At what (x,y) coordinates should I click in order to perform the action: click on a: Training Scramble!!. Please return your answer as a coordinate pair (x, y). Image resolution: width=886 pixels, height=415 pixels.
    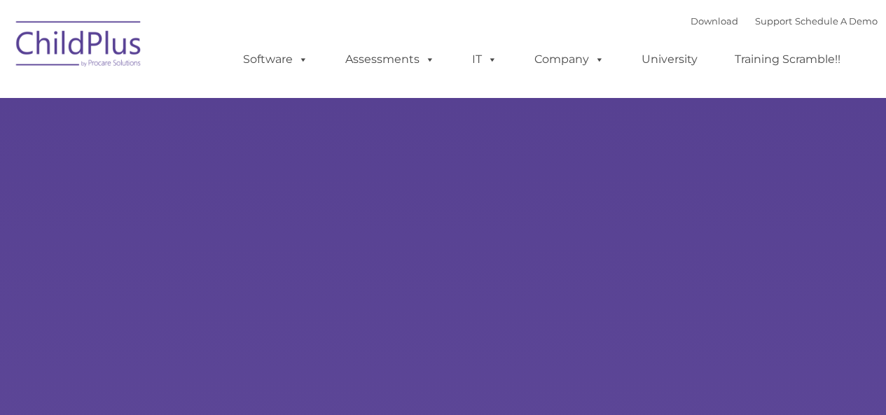
    Looking at the image, I should click on (787, 60).